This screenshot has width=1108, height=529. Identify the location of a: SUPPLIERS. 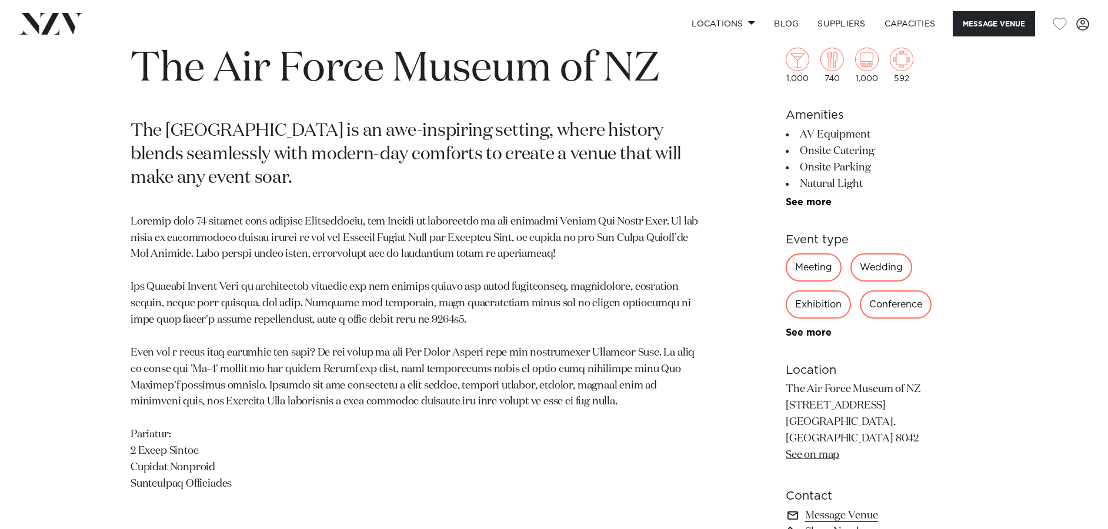
(841, 24).